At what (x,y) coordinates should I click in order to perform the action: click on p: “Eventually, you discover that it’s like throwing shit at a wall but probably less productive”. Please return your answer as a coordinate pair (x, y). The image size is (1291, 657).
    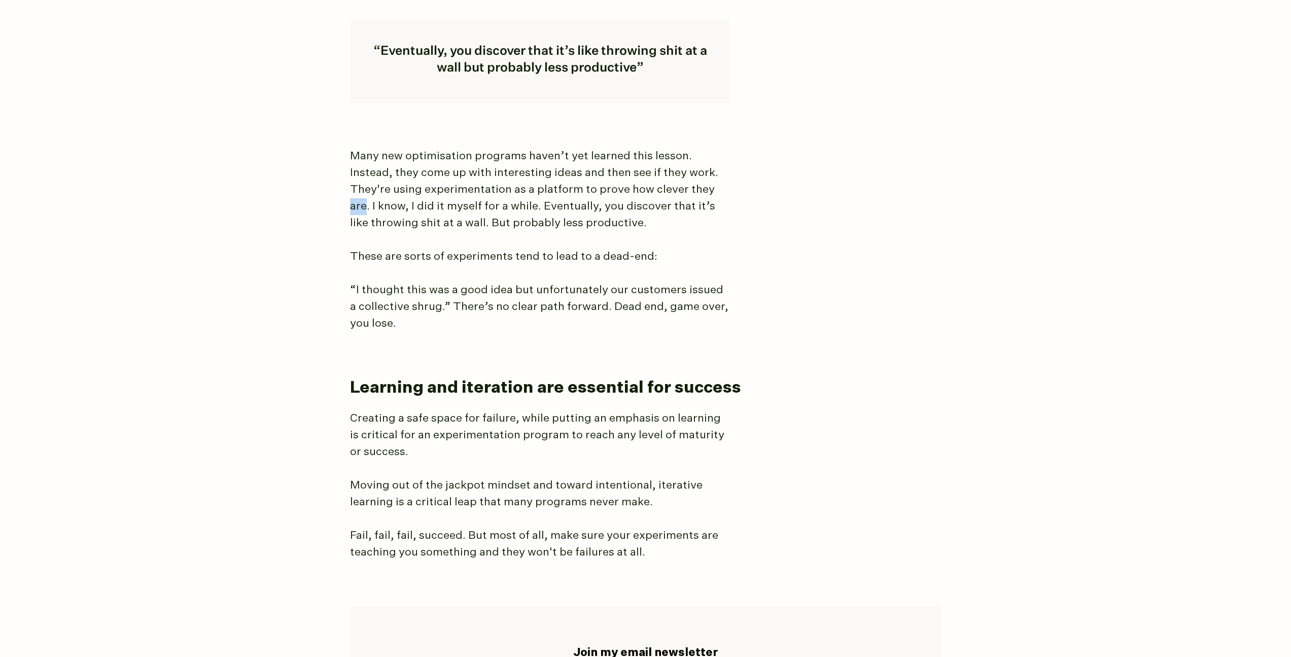
    Looking at the image, I should click on (540, 58).